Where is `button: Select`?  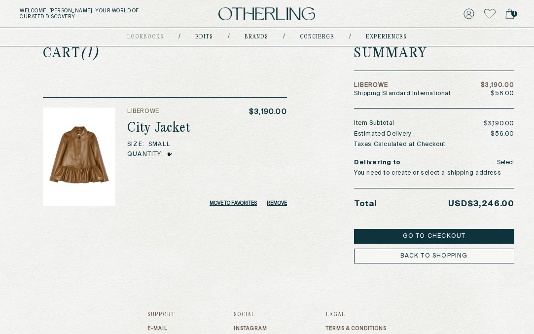
button: Select is located at coordinates (505, 163).